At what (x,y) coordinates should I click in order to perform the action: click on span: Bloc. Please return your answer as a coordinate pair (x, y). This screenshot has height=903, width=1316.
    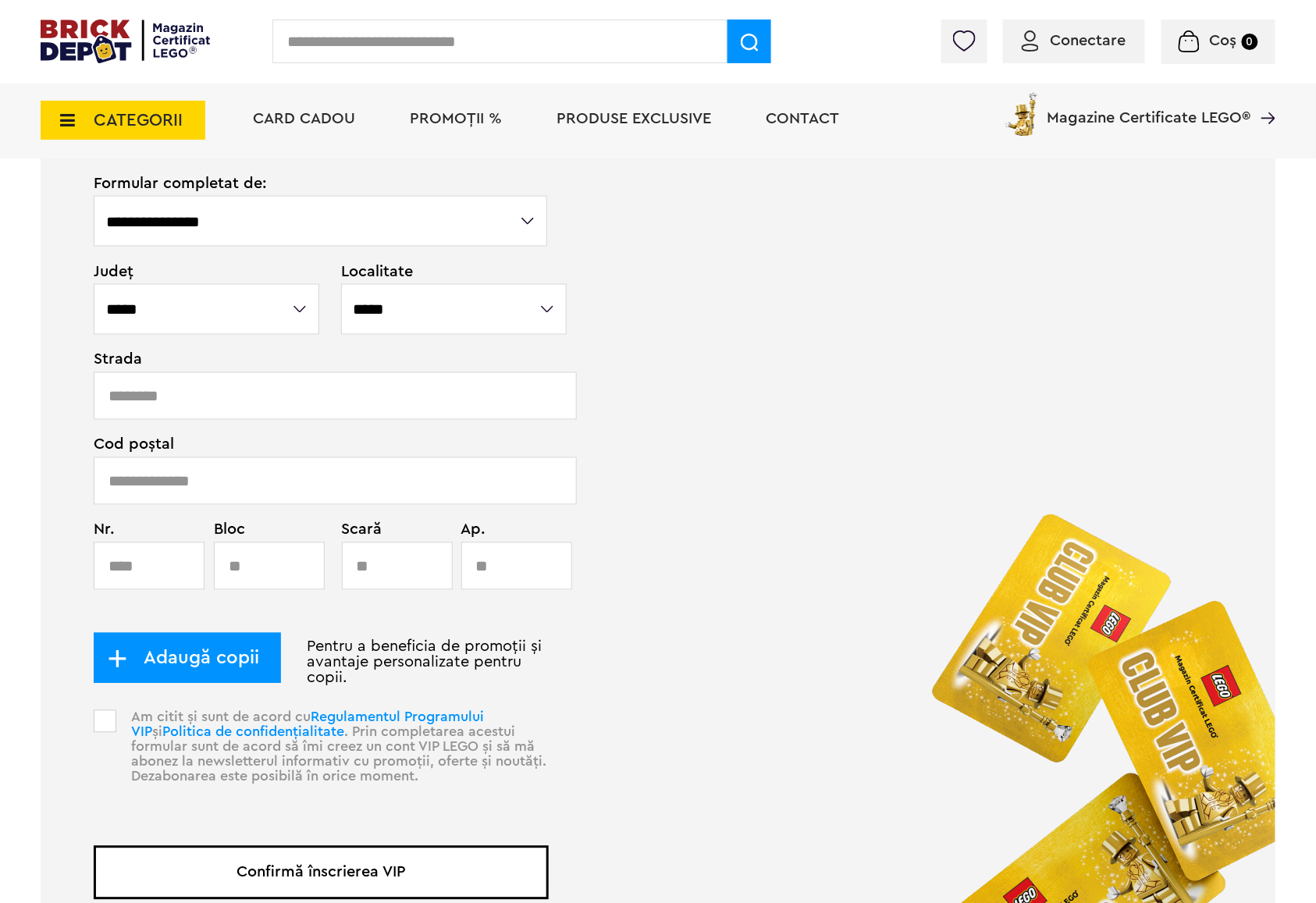
    Looking at the image, I should click on (265, 530).